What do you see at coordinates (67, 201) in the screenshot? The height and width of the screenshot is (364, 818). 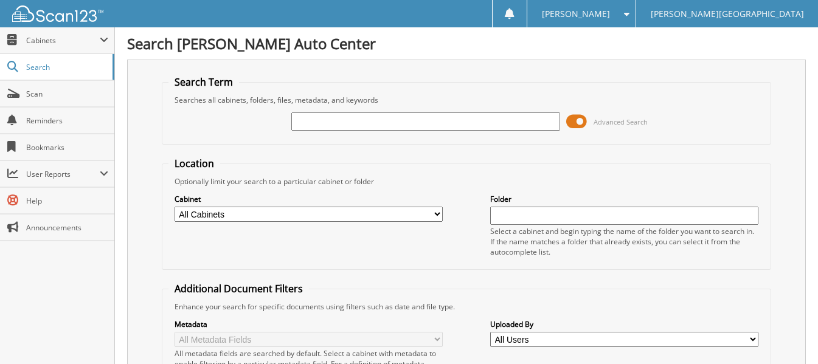 I see `span: Help` at bounding box center [67, 201].